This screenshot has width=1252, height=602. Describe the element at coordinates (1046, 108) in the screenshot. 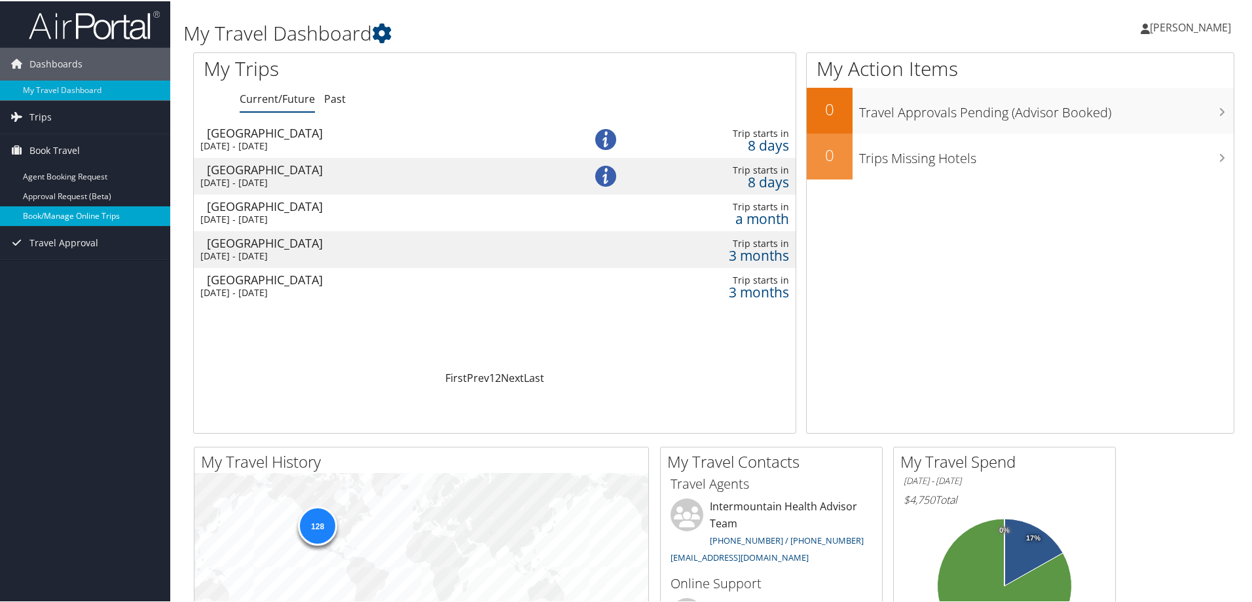

I see `h3: Travel Approvals Pending (Advisor Booked)` at that location.